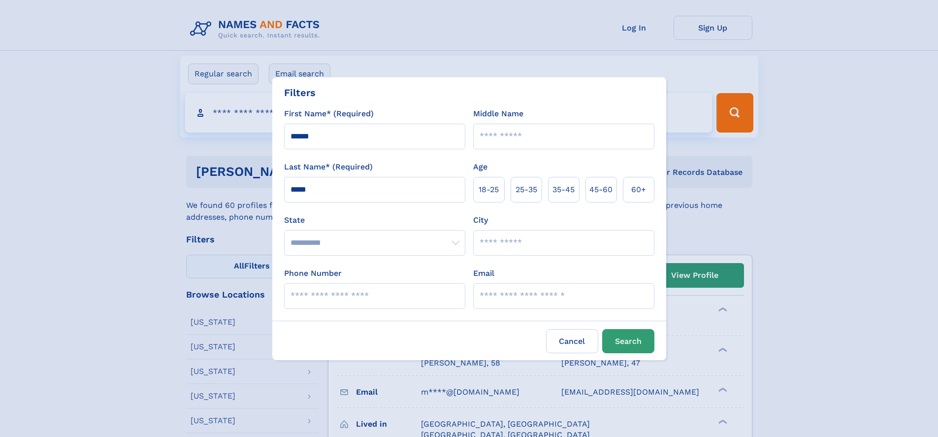  Describe the element at coordinates (488, 190) in the screenshot. I see `span: 18‑25` at that location.